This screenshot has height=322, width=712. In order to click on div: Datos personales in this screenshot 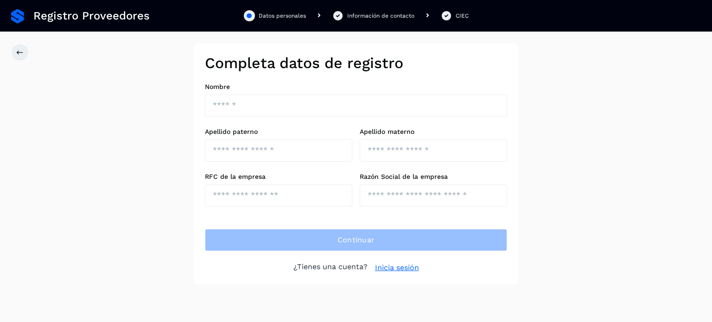, I will do `click(282, 16)`.